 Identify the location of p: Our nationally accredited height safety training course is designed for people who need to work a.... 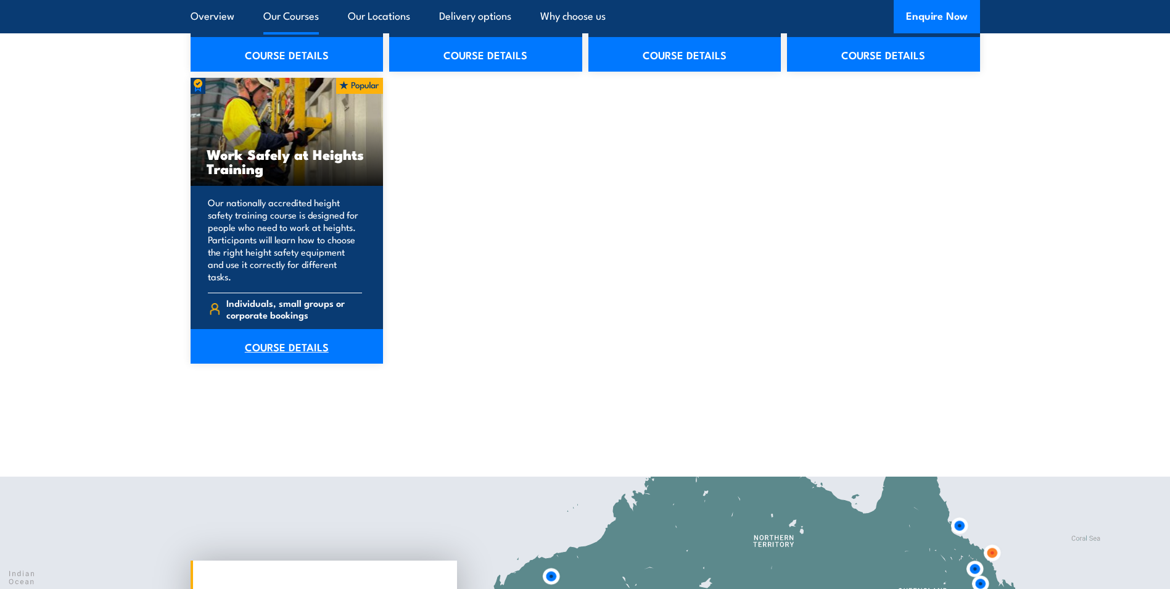
(285, 239).